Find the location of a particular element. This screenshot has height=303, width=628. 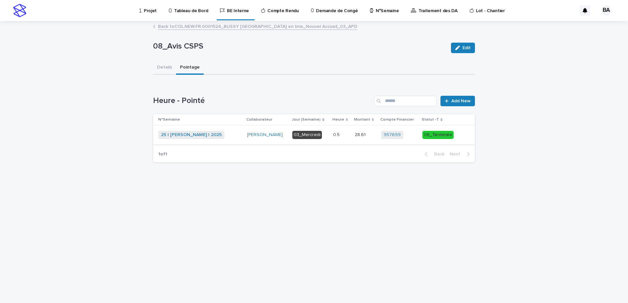

button: Next is located at coordinates (461, 154).